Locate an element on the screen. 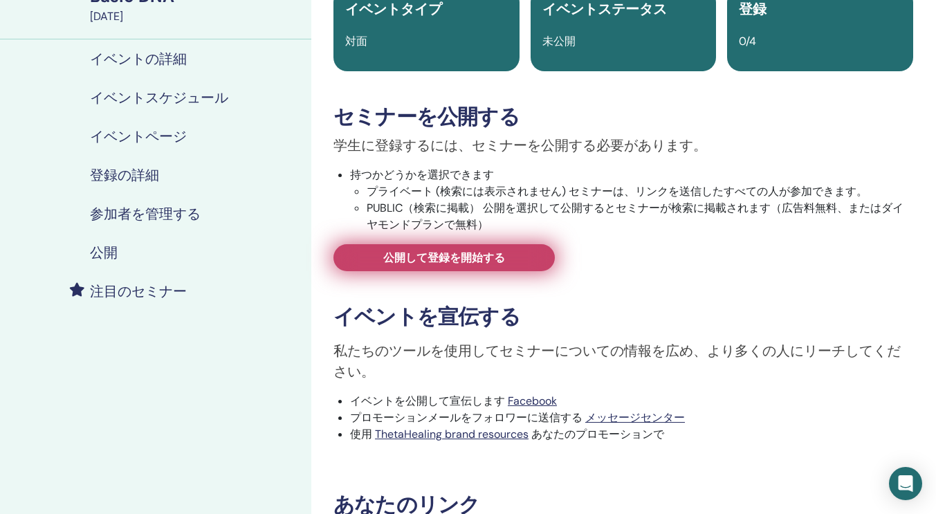 This screenshot has width=936, height=514. h4: 参加者を管理する is located at coordinates (145, 214).